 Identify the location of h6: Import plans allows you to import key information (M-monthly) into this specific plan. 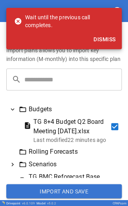
(64, 55).